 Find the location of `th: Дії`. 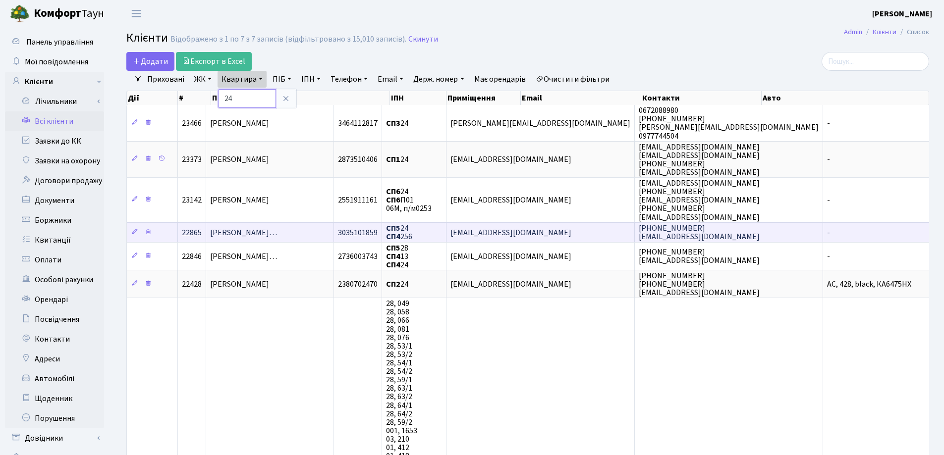

th: Дії is located at coordinates (152, 98).